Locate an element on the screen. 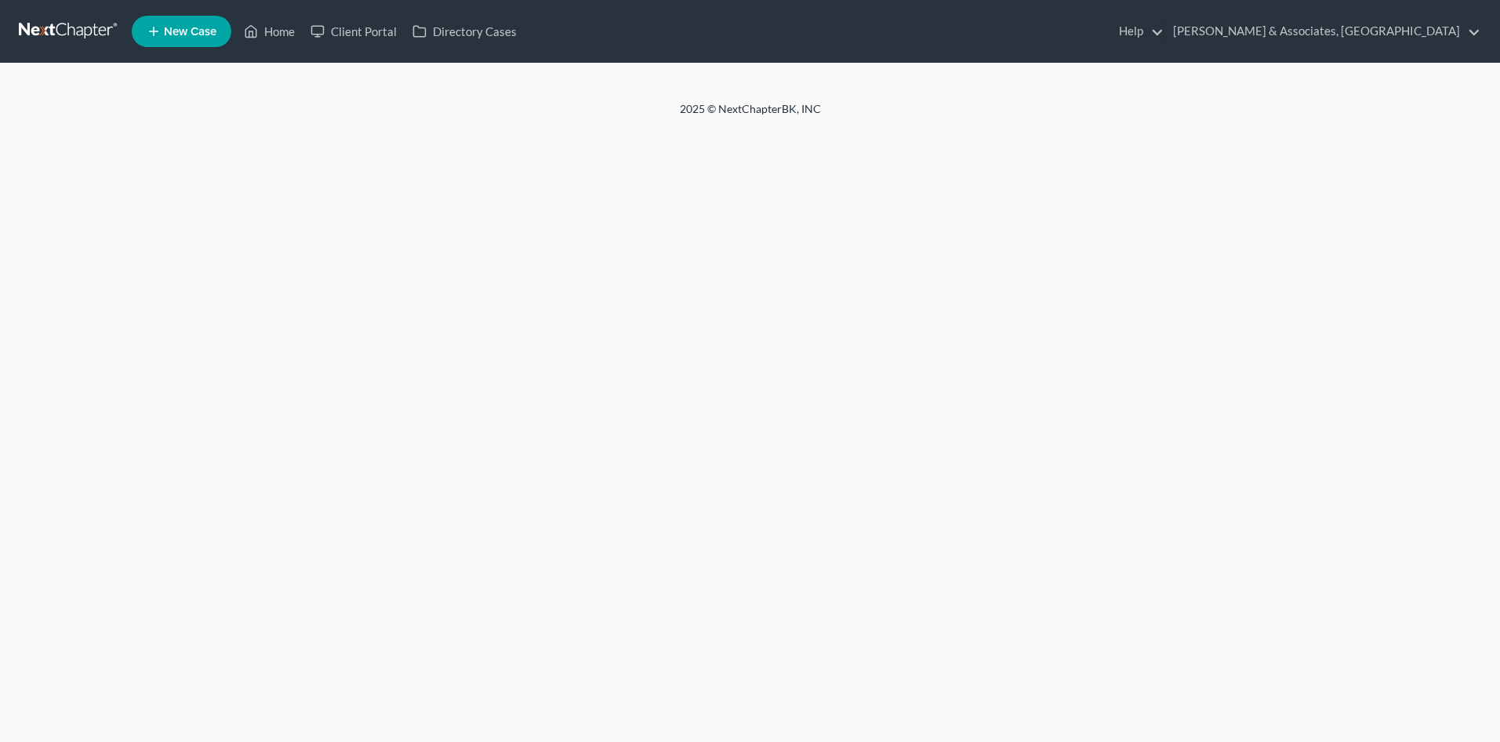 The height and width of the screenshot is (742, 1500). a: Help is located at coordinates (1137, 31).